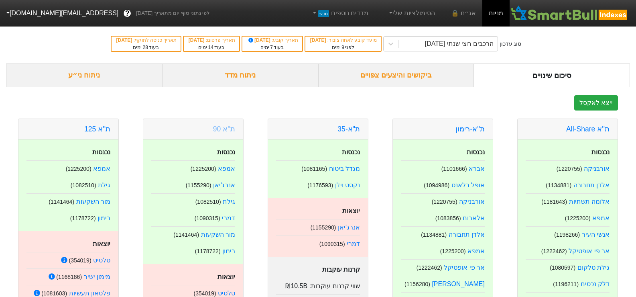 The height and width of the screenshot is (297, 636). I want to click on small: ( 1176593 ), so click(320, 185).